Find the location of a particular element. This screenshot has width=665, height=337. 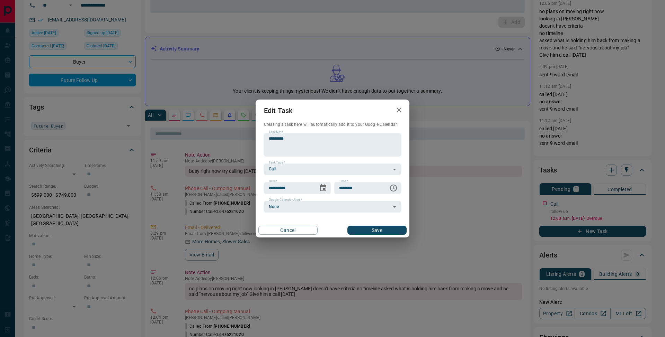

p: Creating a task here will automatically add it to your Google Calendar. is located at coordinates (332, 125).